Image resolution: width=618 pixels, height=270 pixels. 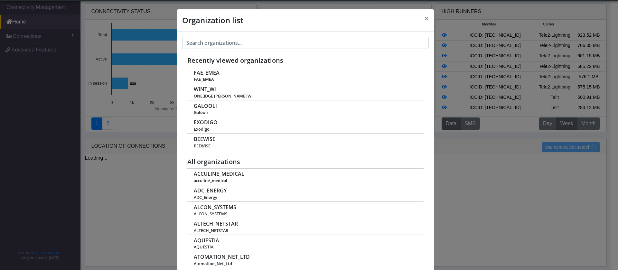 I want to click on input: Search organizations..., so click(x=305, y=43).